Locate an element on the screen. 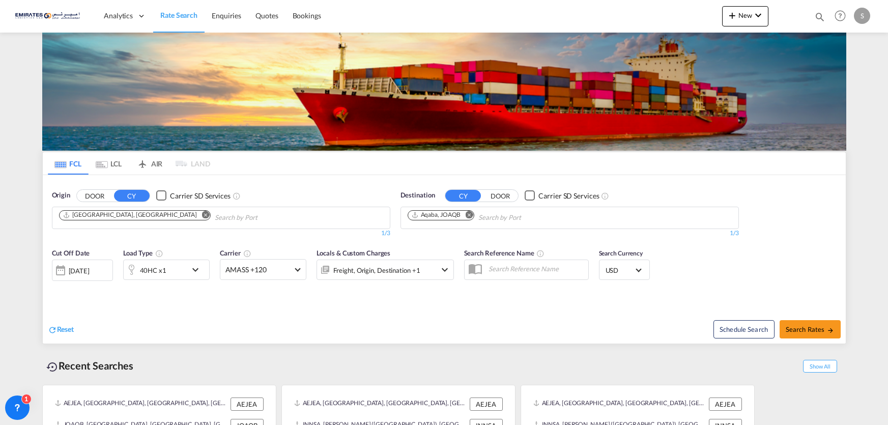 The image size is (888, 425). span: Carrier is located at coordinates (236, 253).